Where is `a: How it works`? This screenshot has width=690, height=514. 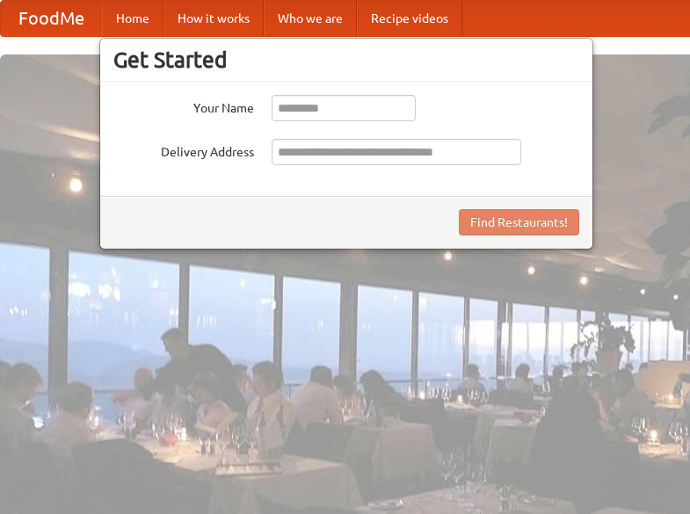 a: How it works is located at coordinates (214, 18).